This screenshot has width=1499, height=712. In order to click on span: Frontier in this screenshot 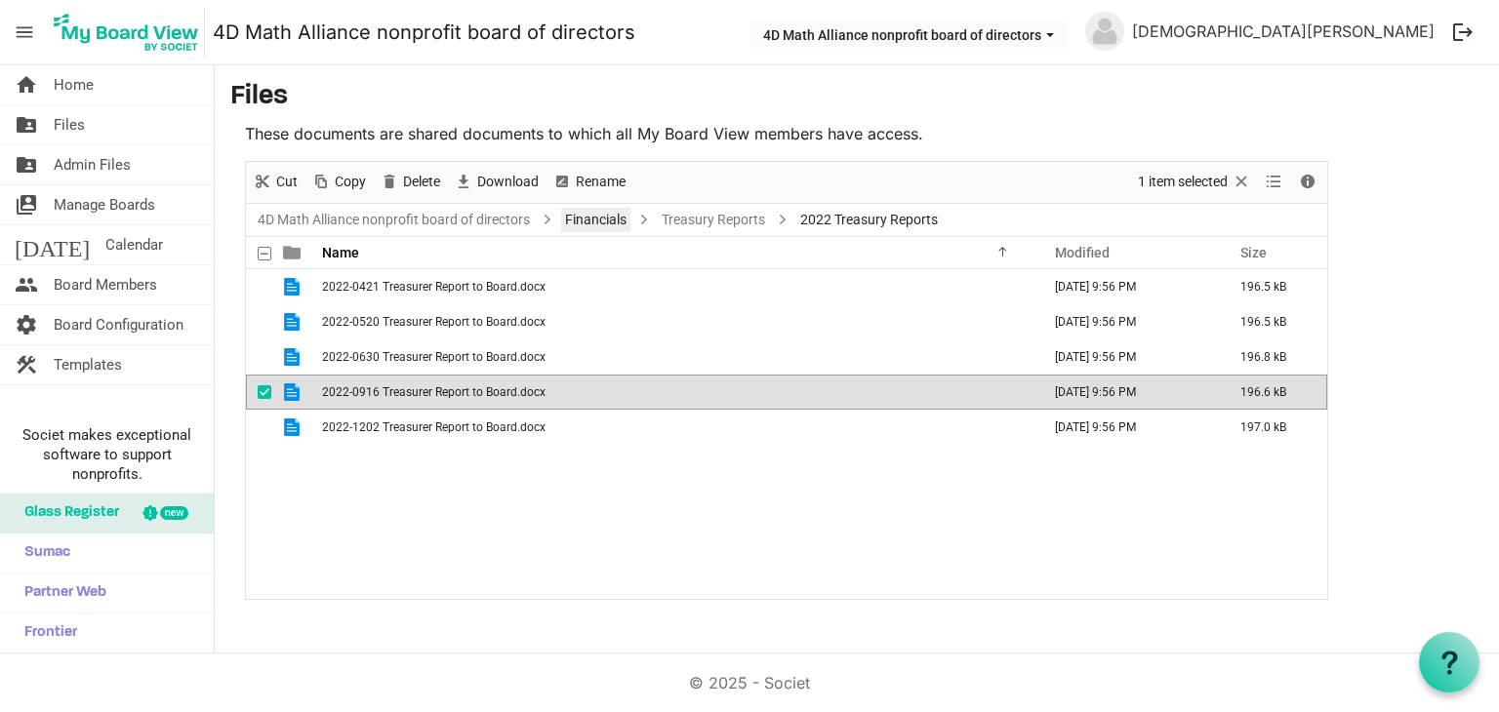, I will do `click(46, 633)`.